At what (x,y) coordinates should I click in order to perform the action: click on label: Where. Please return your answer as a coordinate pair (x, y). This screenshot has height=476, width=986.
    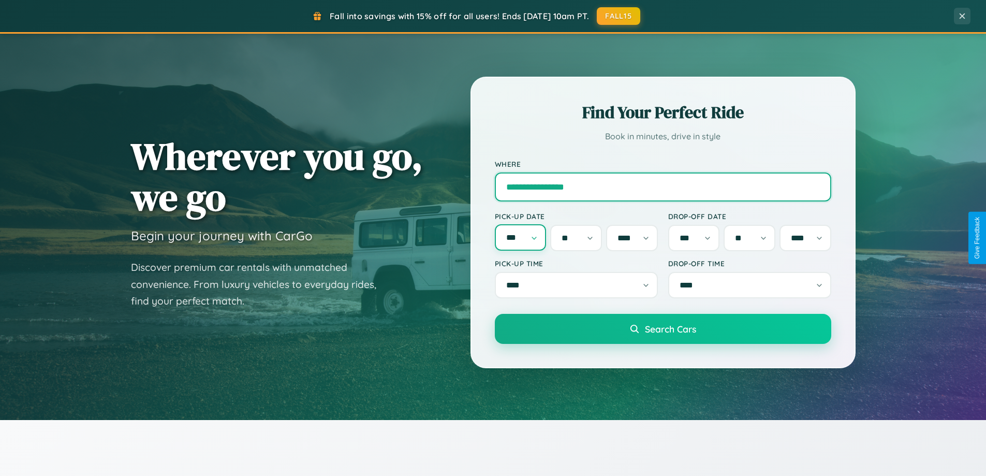
    Looking at the image, I should click on (663, 164).